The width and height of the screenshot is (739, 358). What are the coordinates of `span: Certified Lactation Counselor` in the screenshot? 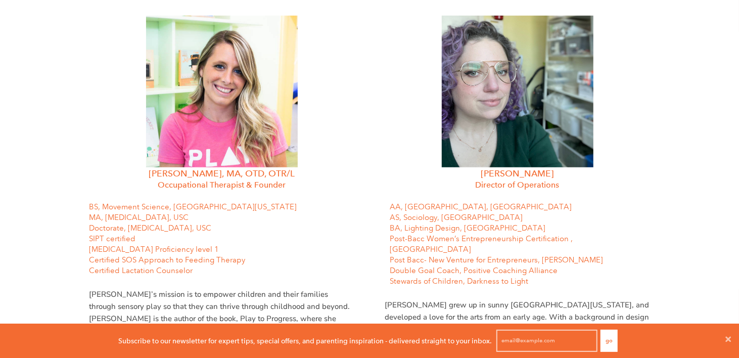 It's located at (140, 270).